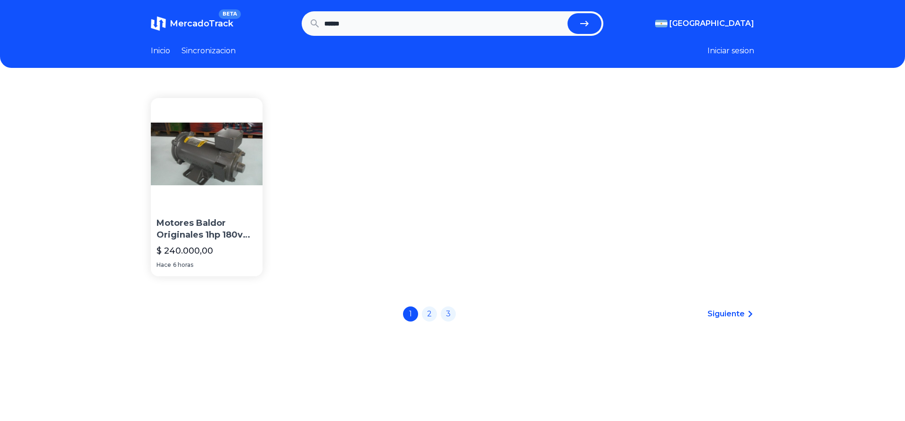 The width and height of the screenshot is (905, 421). Describe the element at coordinates (448, 314) in the screenshot. I see `a: 3` at that location.